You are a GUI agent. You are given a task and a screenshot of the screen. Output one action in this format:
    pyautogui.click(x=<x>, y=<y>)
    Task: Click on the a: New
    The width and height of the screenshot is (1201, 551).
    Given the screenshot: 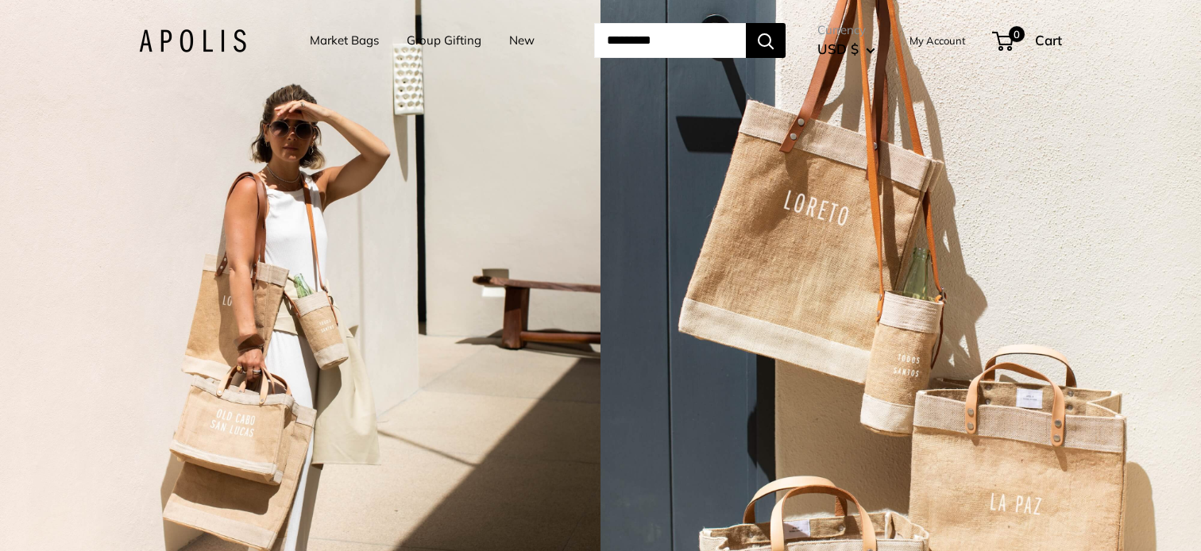 What is the action you would take?
    pyautogui.click(x=522, y=41)
    